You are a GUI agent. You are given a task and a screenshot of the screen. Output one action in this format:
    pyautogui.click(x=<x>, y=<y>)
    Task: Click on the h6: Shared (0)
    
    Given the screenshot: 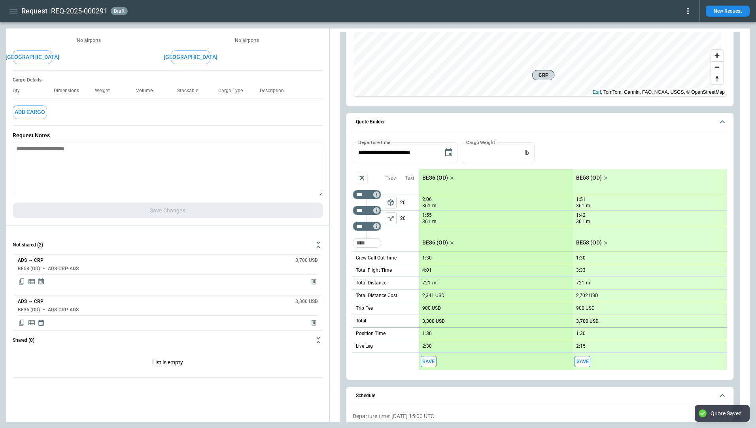 What is the action you would take?
    pyautogui.click(x=23, y=340)
    